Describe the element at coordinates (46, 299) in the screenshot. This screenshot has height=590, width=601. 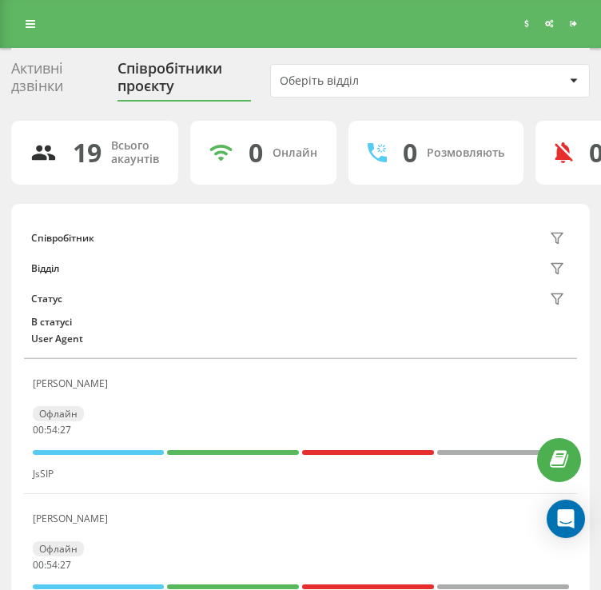
I see `div: Статус` at that location.